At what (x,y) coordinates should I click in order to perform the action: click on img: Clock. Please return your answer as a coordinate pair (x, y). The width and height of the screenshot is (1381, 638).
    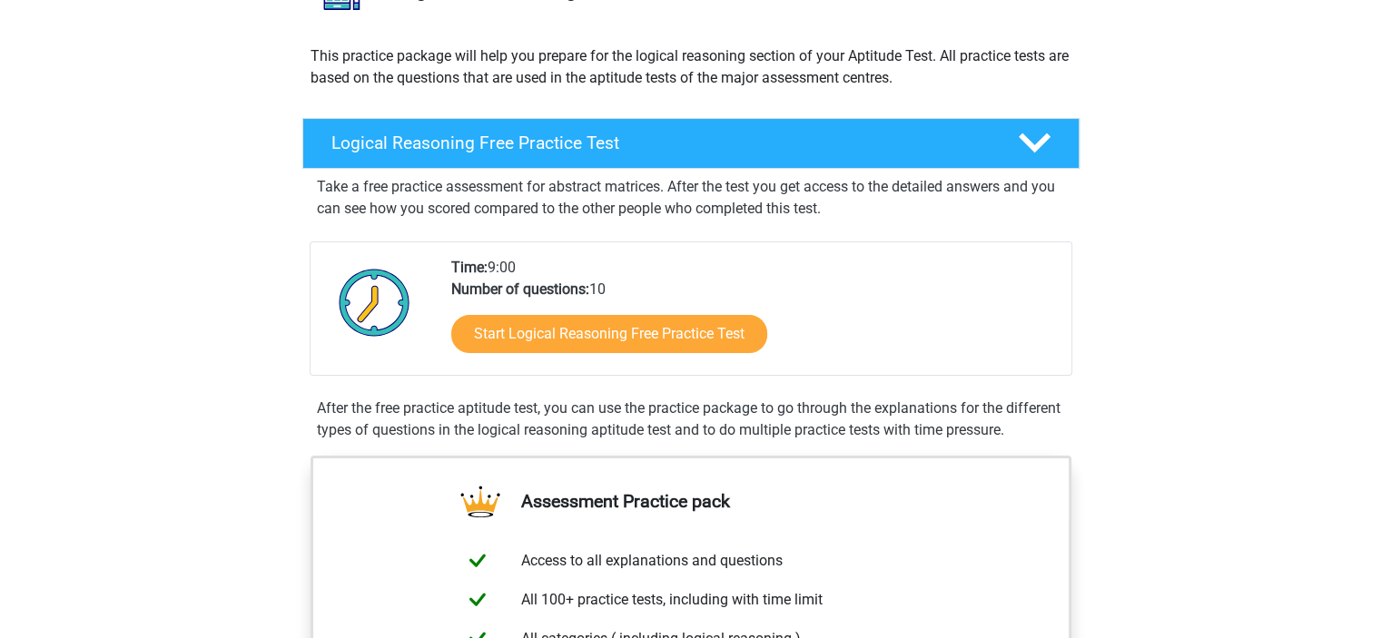
    Looking at the image, I should click on (374, 302).